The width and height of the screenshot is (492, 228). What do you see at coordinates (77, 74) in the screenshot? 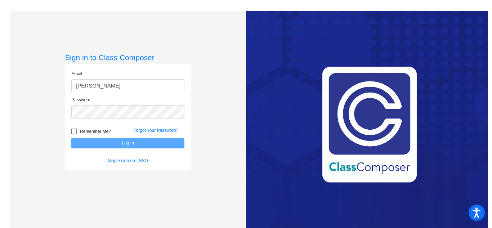
I see `label: Email` at bounding box center [77, 74].